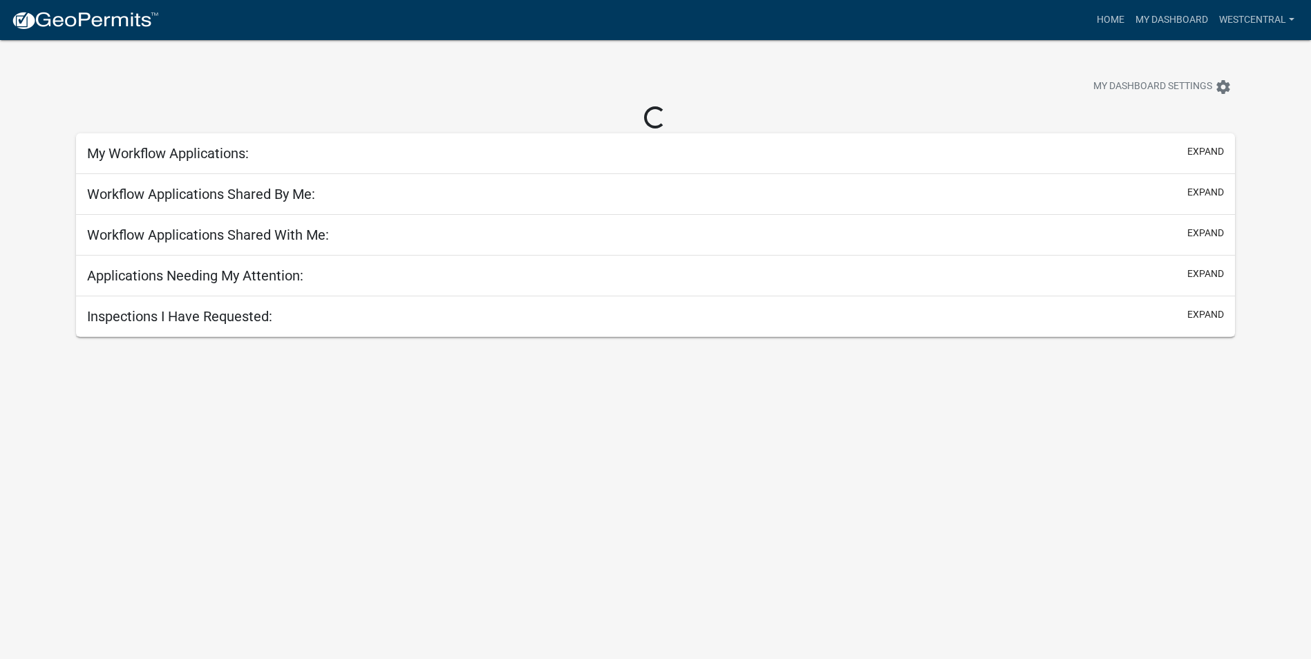 The width and height of the screenshot is (1311, 659). I want to click on a: My Dashboard, so click(1171, 20).